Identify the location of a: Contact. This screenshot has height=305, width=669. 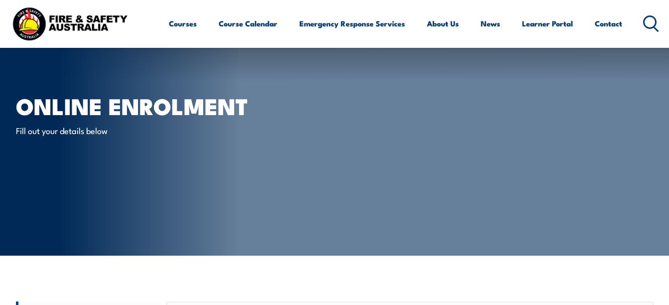
(609, 23).